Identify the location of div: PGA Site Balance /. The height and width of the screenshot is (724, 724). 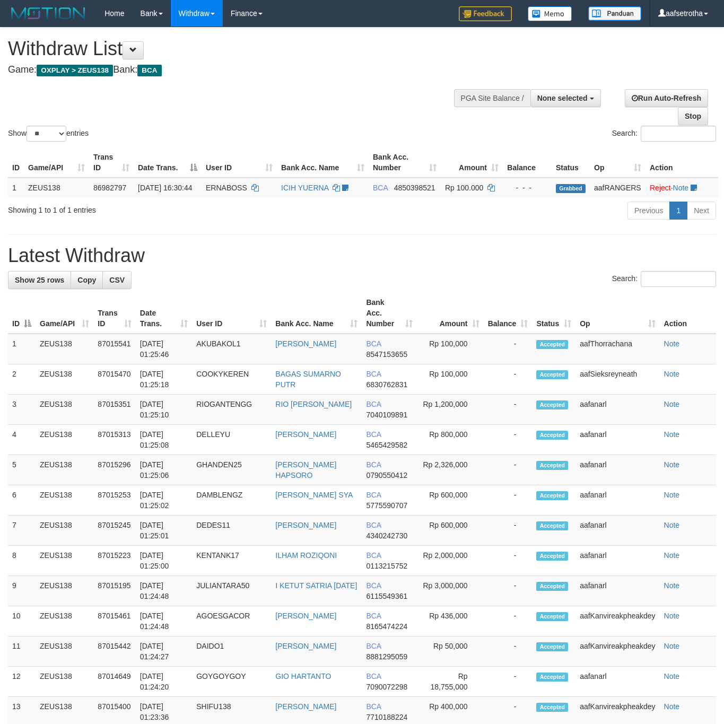
(492, 98).